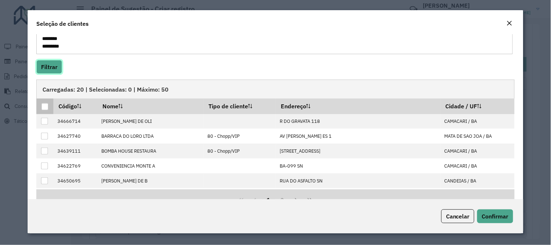 Image resolution: width=551 pixels, height=245 pixels. Describe the element at coordinates (510, 23) in the screenshot. I see `em: Fechar` at that location.